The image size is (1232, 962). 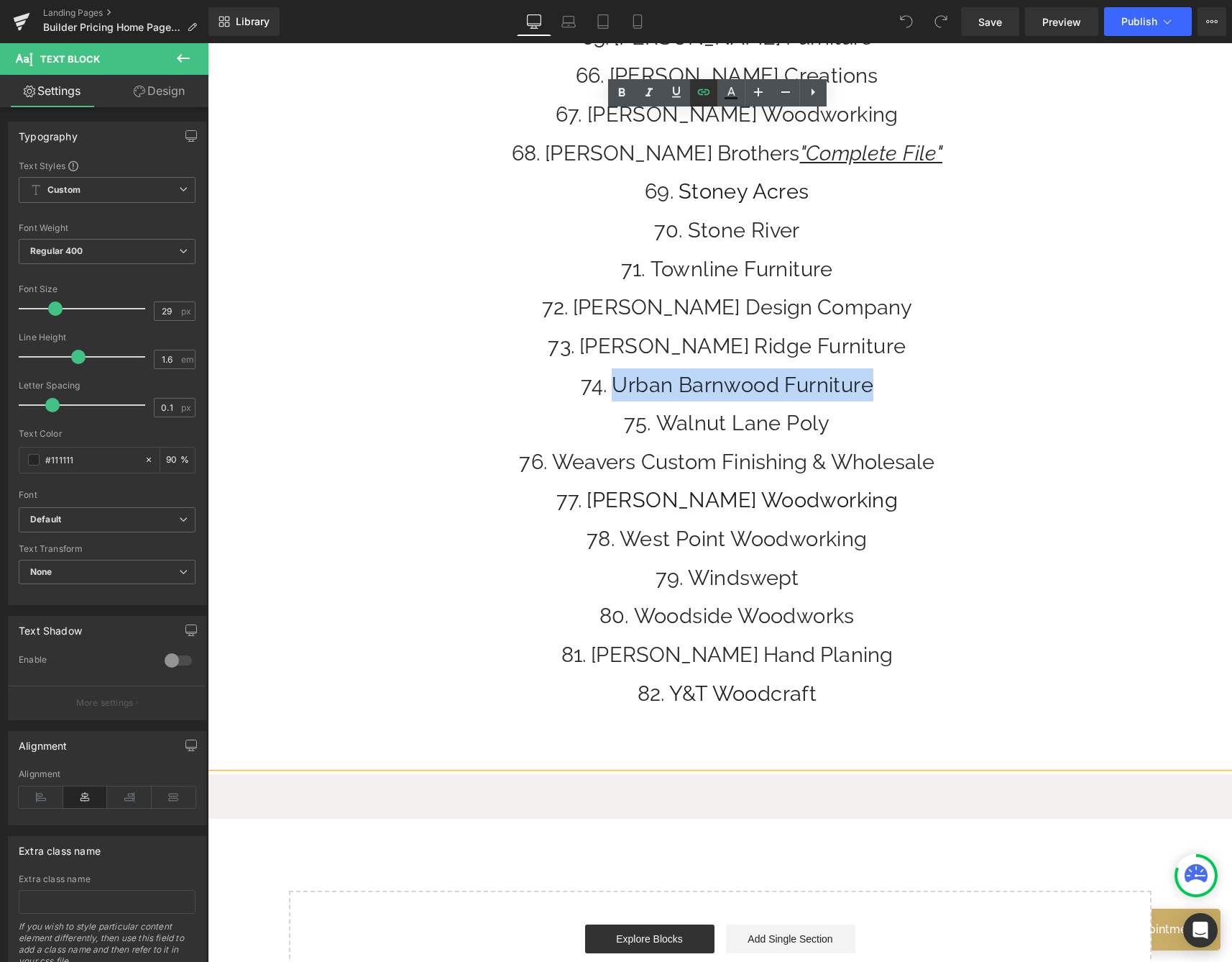 What do you see at coordinates (536, 187) in the screenshot?
I see `a: Stone River` at bounding box center [536, 187].